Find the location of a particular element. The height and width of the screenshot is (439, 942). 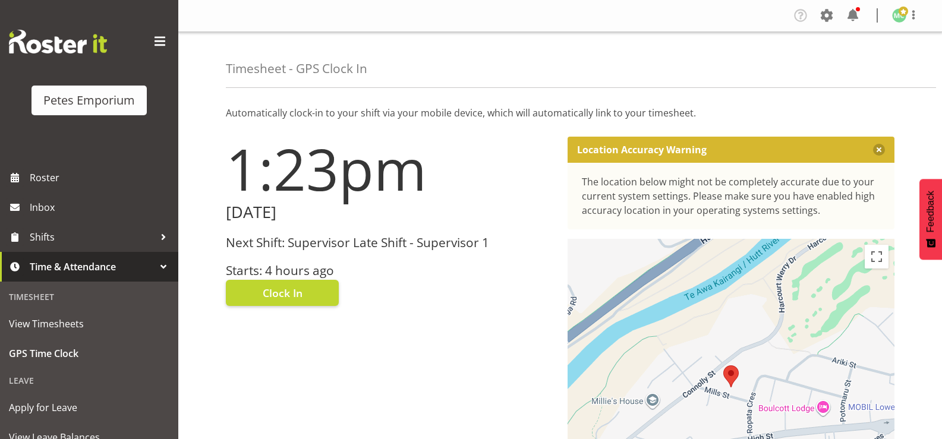

h3: Next Shift: Supervisor Late Shift - Supervisor 1 is located at coordinates (389, 243).